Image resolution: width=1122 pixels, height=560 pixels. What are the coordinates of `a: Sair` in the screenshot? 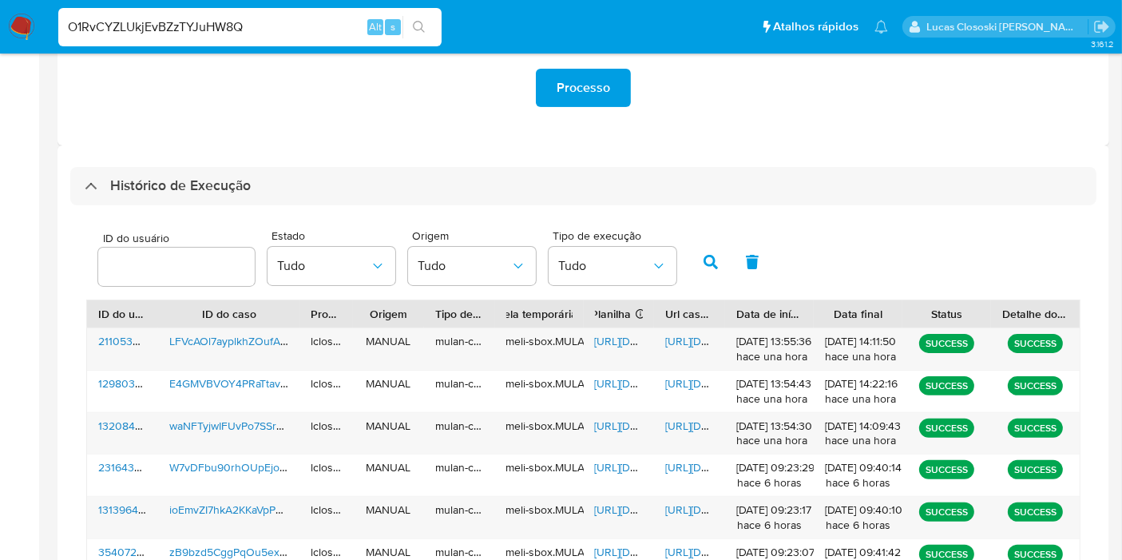 It's located at (1102, 26).